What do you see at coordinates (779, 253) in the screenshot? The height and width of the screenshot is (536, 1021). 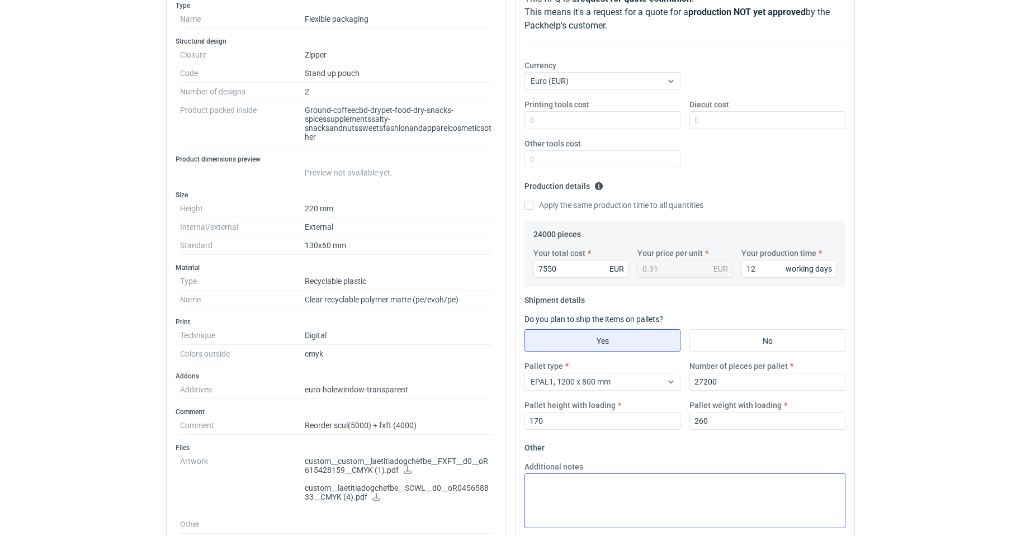 I see `label: Your production time` at bounding box center [779, 253].